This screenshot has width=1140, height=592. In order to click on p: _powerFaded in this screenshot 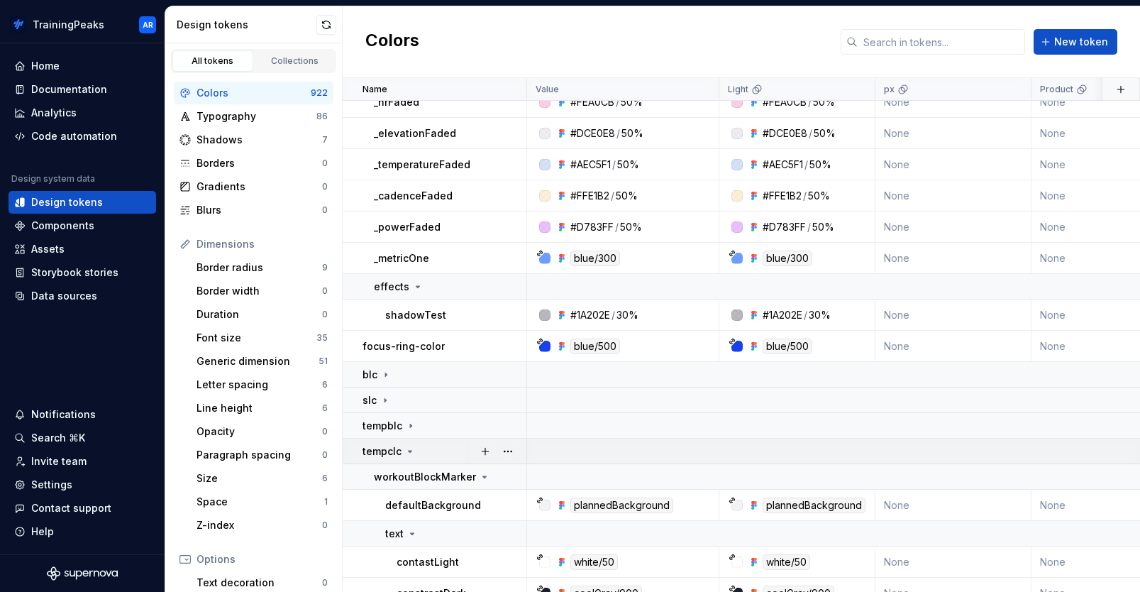, I will do `click(407, 227)`.